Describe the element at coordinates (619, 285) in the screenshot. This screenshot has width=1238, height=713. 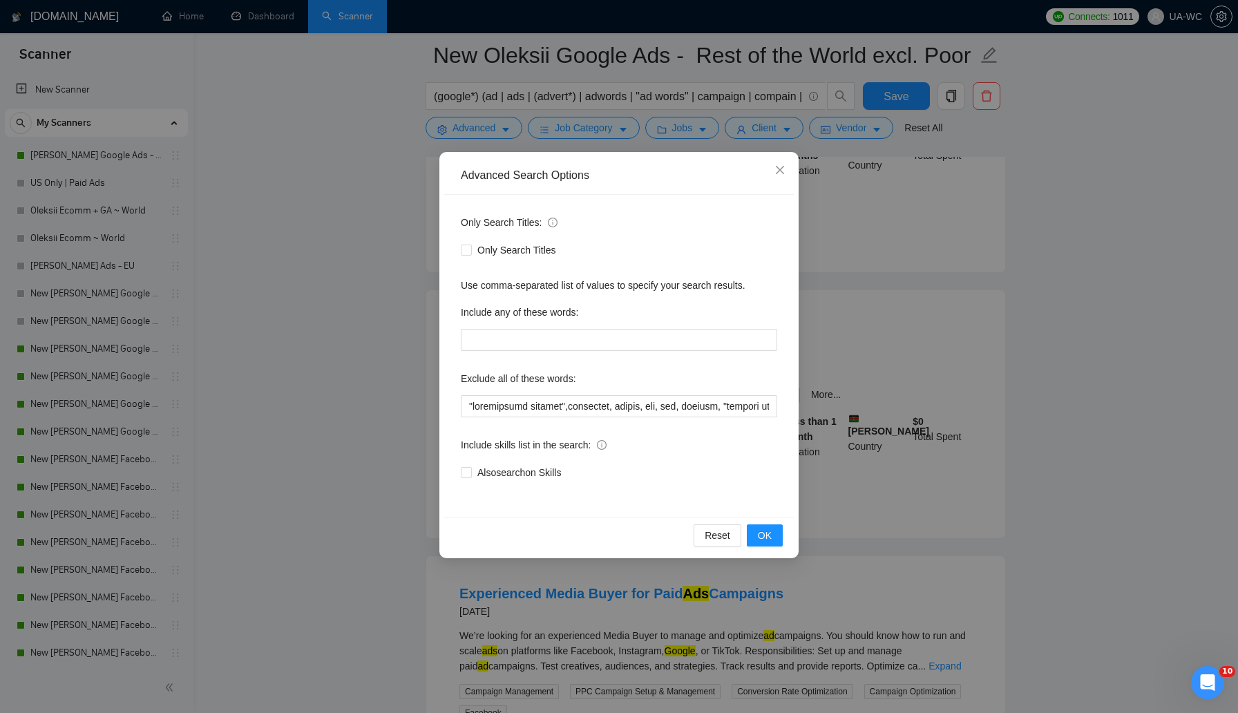
I see `div: Use comma-separated list of values to specify your search results.` at that location.